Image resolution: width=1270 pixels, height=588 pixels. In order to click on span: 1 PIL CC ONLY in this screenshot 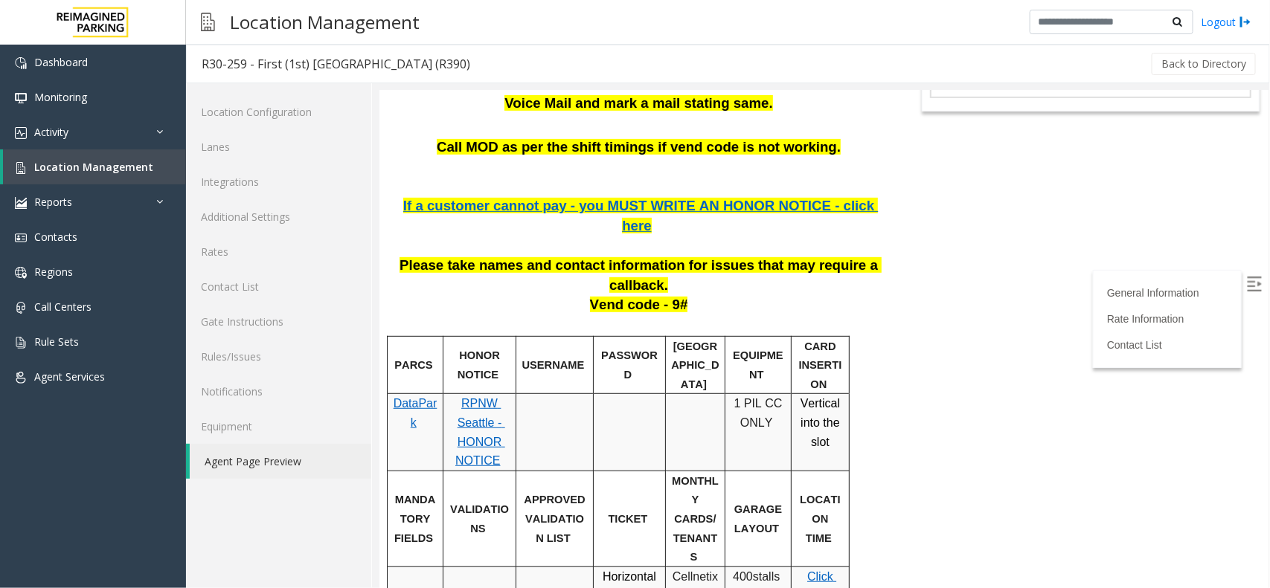, I will do `click(380, 322)`.